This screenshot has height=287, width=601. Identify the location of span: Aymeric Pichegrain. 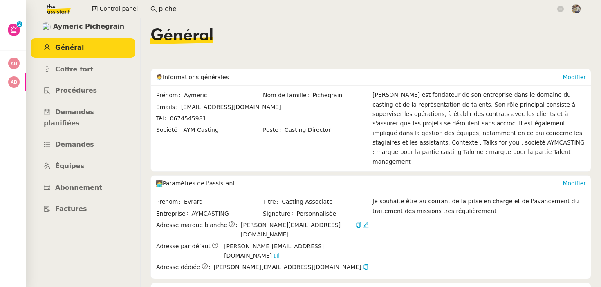
(89, 27).